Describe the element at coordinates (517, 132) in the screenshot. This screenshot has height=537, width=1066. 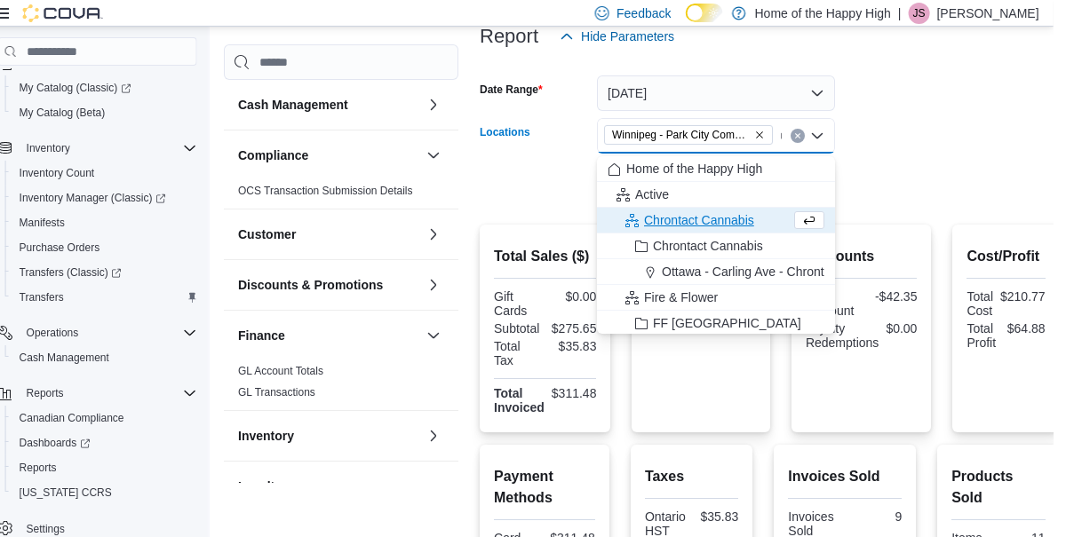
I see `label: Locations` at that location.